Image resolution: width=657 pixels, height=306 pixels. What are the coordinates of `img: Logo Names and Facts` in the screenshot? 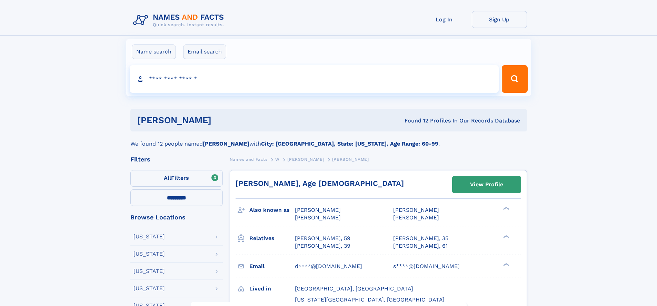 It's located at (180, 20).